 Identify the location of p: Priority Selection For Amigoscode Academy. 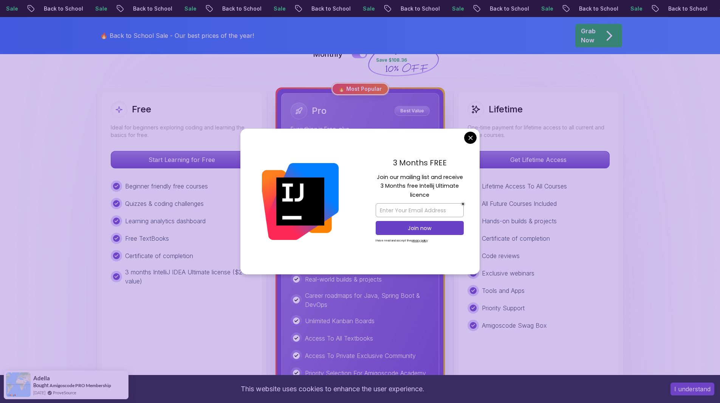
(366, 373).